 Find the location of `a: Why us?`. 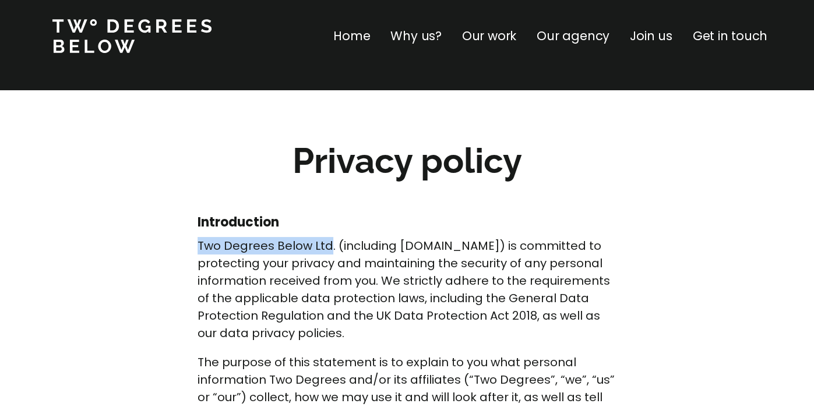

a: Why us? is located at coordinates (416, 36).